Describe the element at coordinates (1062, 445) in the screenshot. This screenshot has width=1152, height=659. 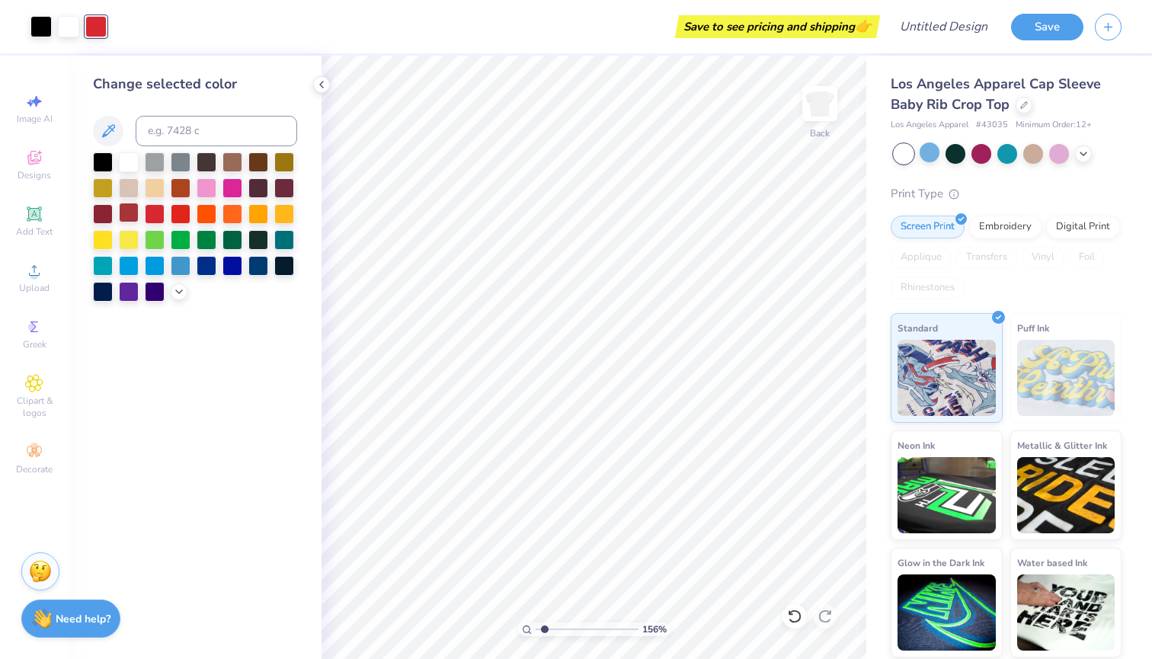
I see `span: Metallic & Glitter Ink` at that location.